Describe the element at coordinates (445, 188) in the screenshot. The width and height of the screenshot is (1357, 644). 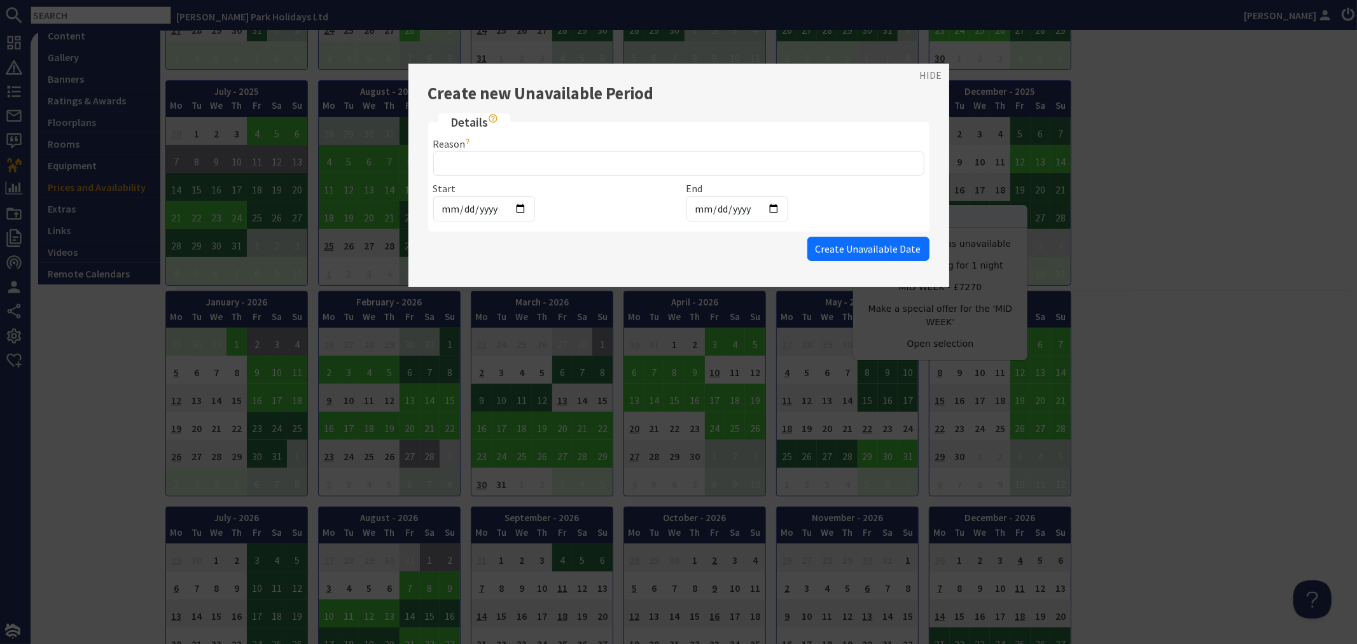
I see `label: Start` at that location.